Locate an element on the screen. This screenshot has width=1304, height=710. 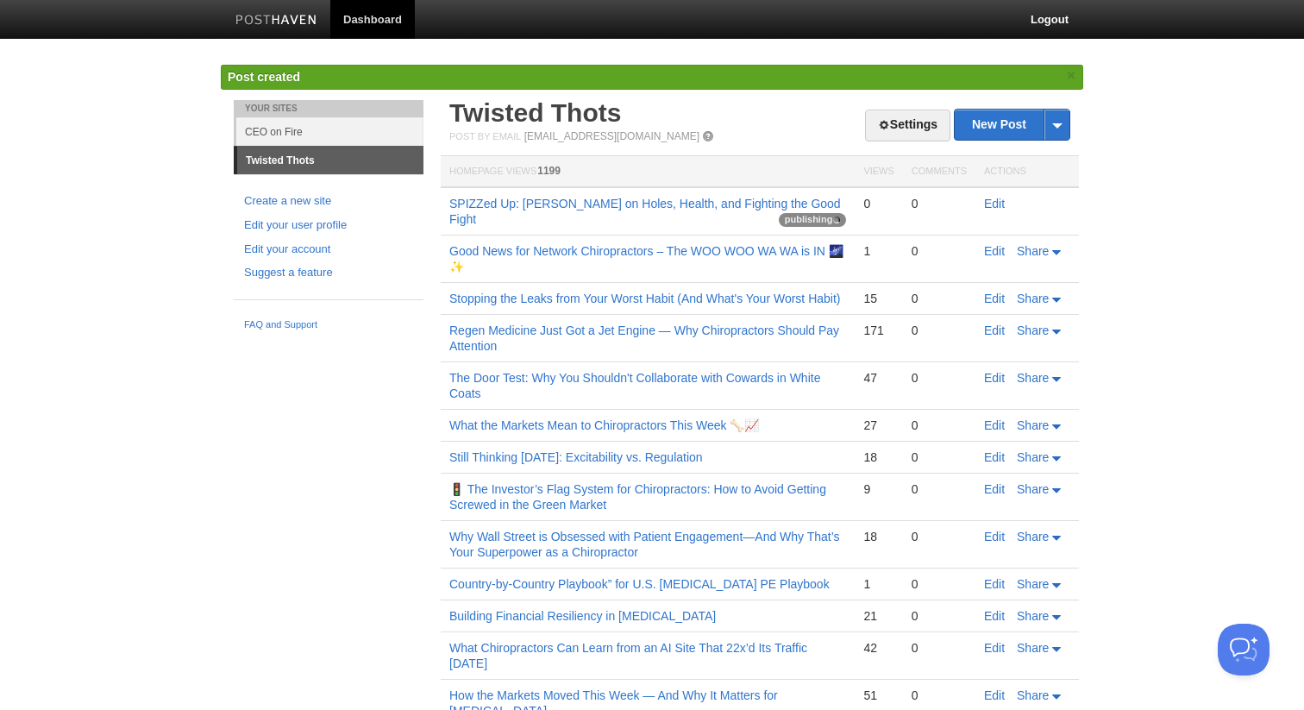
div: 15 is located at coordinates (878, 298).